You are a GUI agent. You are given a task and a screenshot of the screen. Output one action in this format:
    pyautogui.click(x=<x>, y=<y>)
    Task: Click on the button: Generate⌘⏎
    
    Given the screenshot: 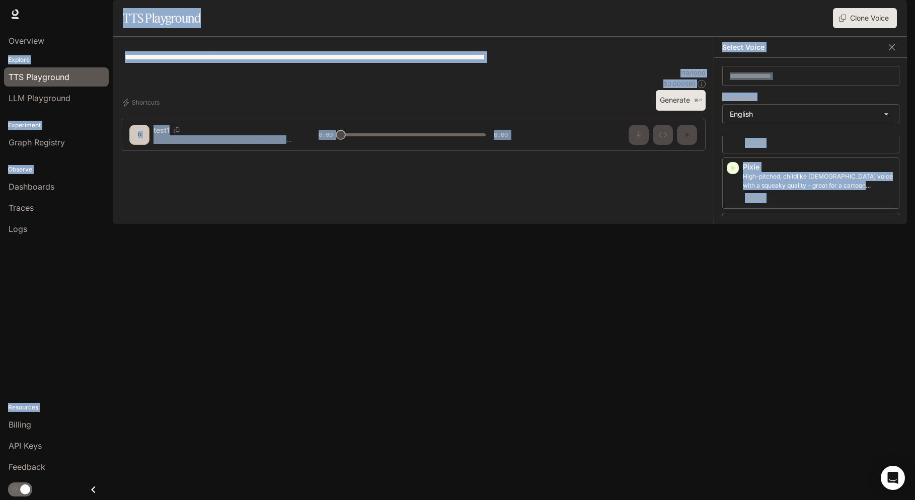 What is the action you would take?
    pyautogui.click(x=680, y=100)
    